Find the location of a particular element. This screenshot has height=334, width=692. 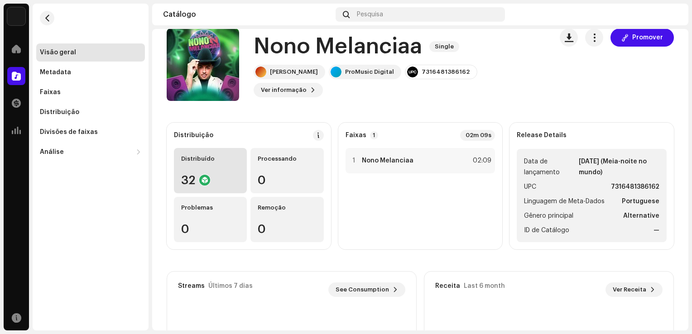

p-badge: 1 is located at coordinates (374, 135).